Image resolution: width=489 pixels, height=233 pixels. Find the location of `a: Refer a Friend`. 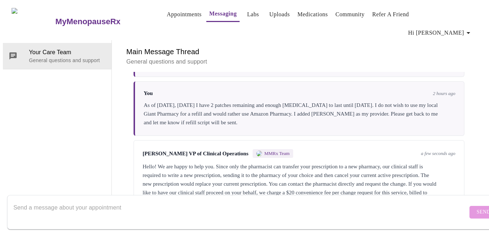

a: Refer a Friend is located at coordinates (390, 14).